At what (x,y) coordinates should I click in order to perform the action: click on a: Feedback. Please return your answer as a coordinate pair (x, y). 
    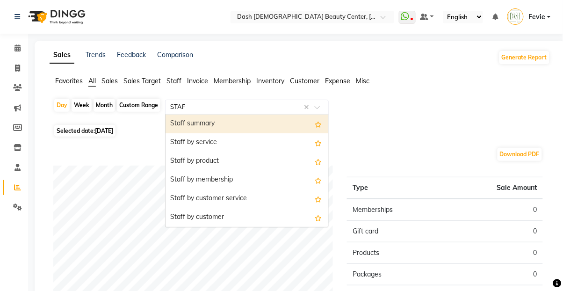
    Looking at the image, I should click on (131, 55).